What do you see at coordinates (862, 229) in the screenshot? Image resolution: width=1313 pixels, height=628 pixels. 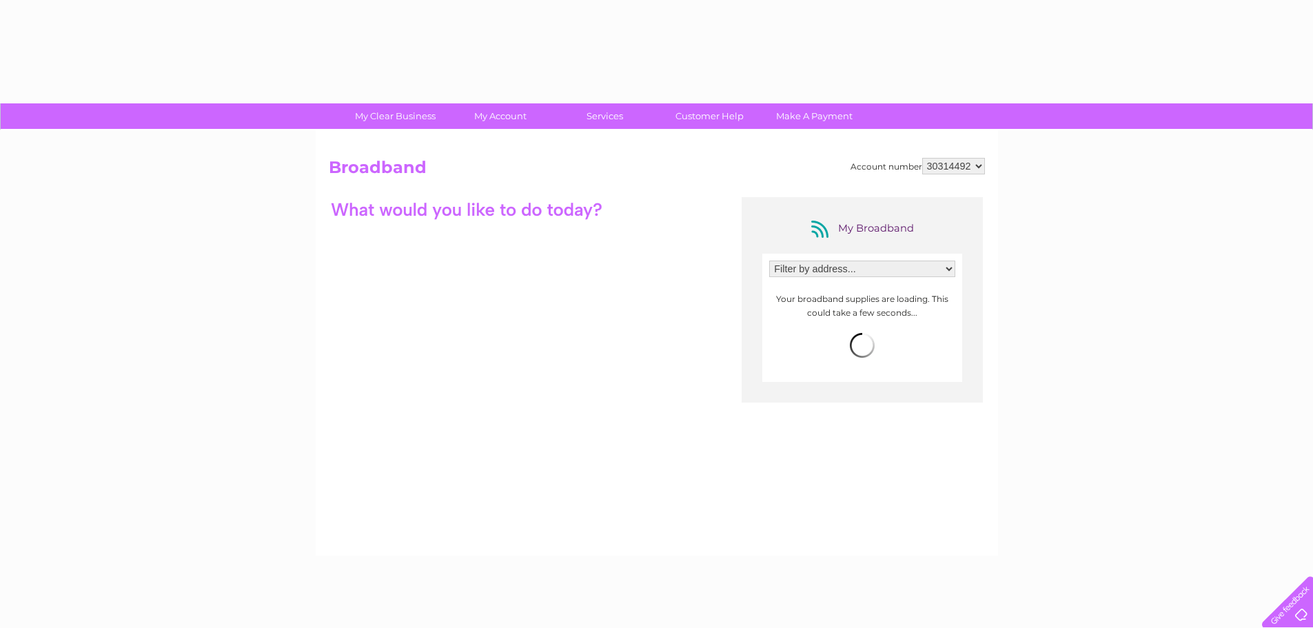 I see `div: My Broadband` at bounding box center [862, 229].